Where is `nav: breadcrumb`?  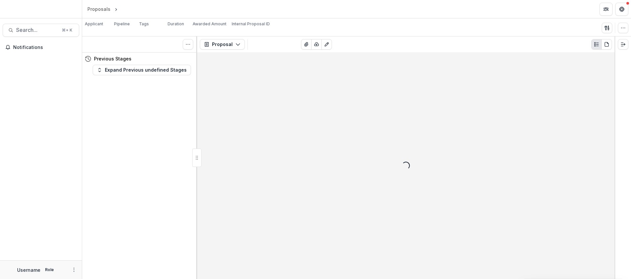
nav: breadcrumb is located at coordinates (116, 9).